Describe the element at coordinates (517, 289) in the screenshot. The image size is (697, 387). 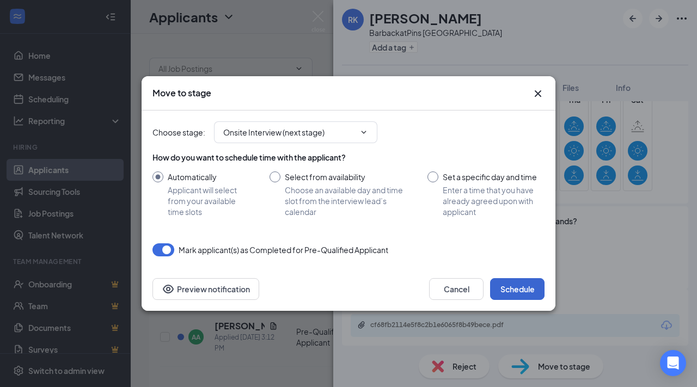
I see `button: Schedule` at that location.